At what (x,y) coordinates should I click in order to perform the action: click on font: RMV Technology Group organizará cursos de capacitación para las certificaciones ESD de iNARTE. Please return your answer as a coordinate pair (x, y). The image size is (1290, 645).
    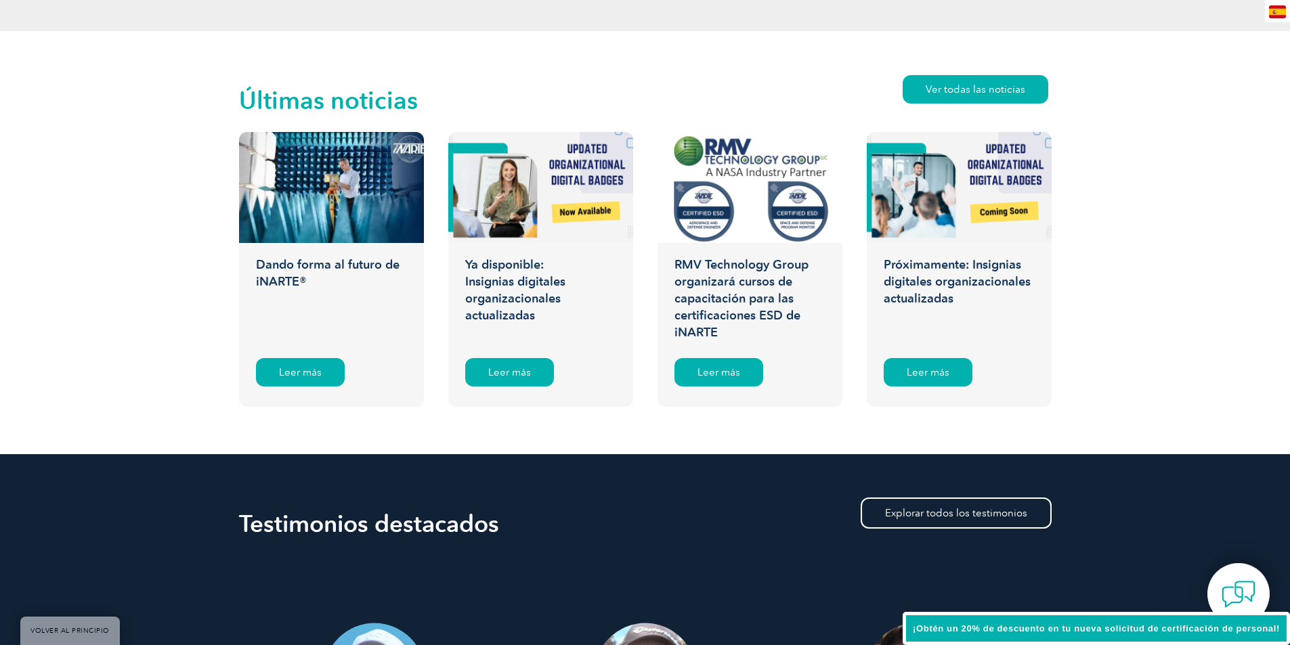
    Looking at the image, I should click on (742, 299).